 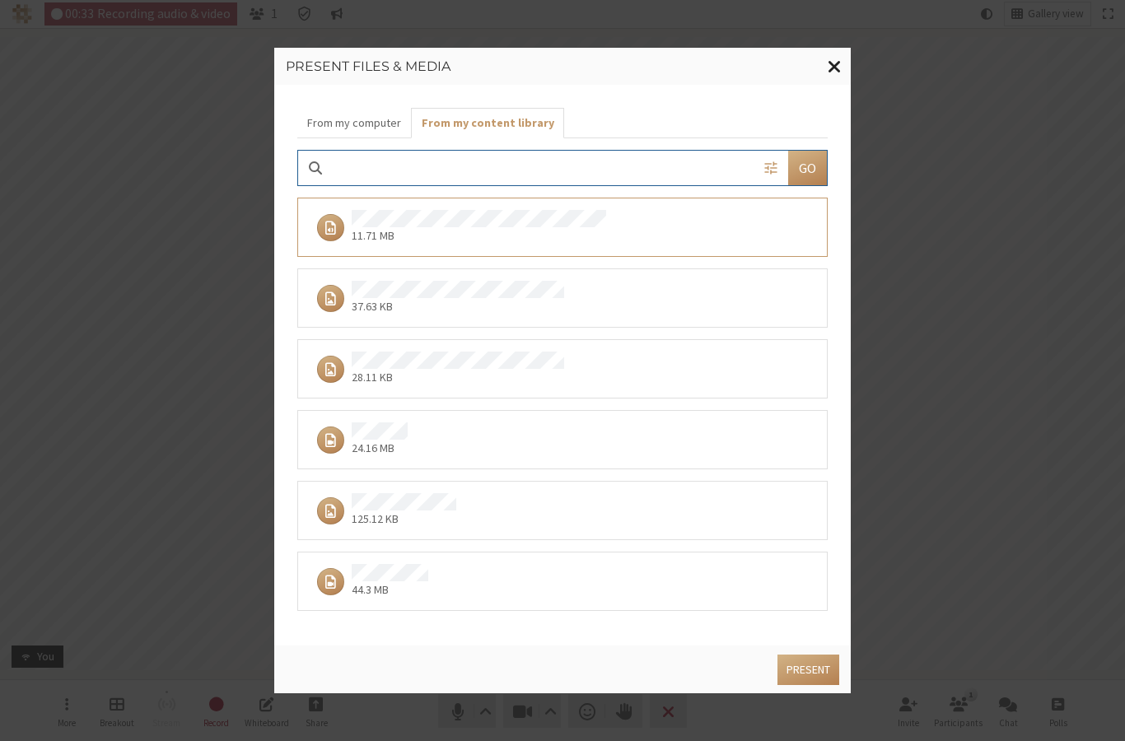 What do you see at coordinates (458, 306) in the screenshot?
I see `p: 37.63 KB` at bounding box center [458, 306].